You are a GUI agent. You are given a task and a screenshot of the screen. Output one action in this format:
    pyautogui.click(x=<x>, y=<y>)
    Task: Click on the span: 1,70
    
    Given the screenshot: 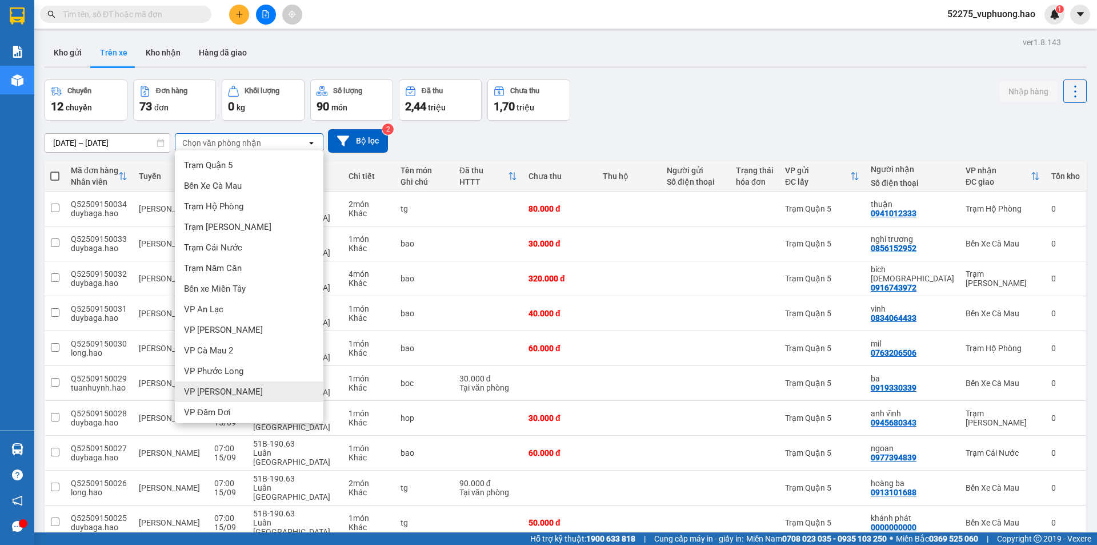 What is the action you would take?
    pyautogui.click(x=504, y=106)
    